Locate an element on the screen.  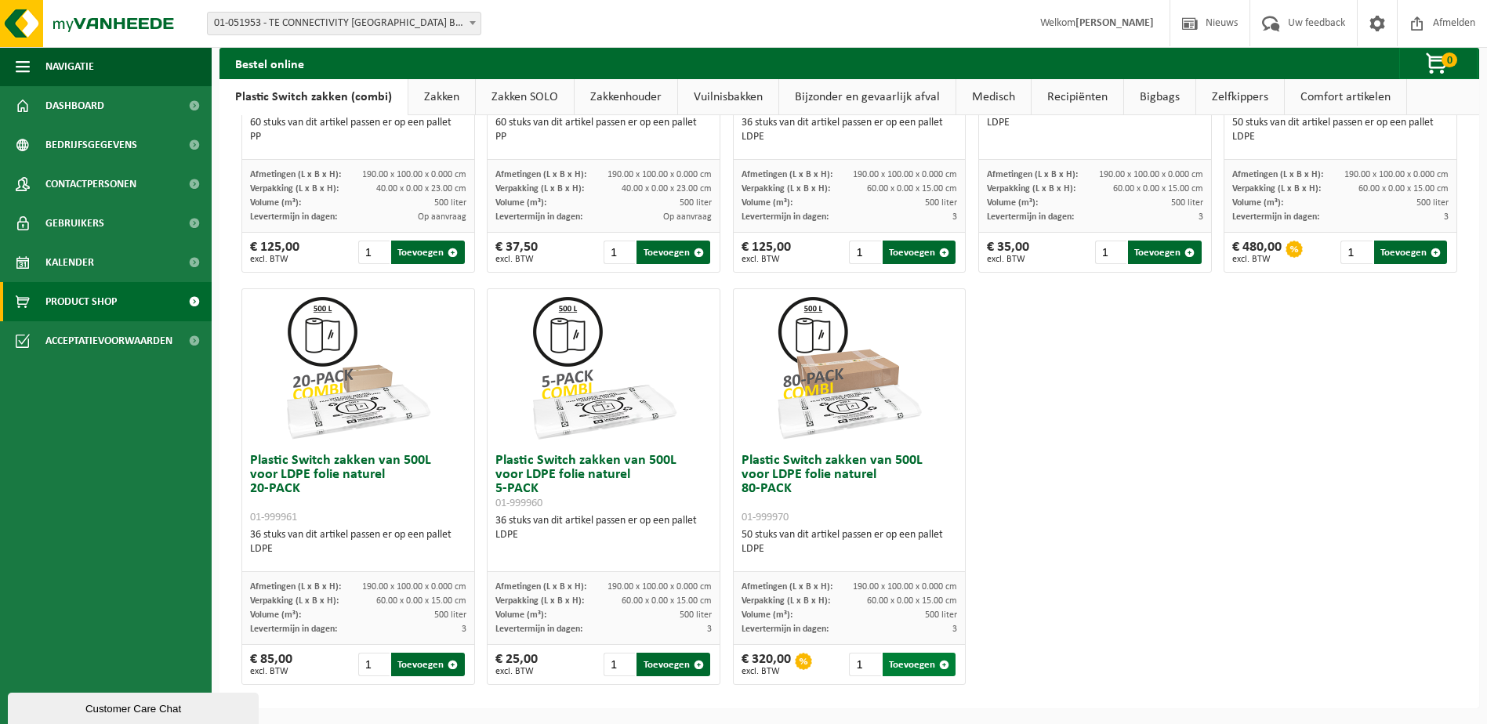
div: € 35,00 is located at coordinates (1008, 252).